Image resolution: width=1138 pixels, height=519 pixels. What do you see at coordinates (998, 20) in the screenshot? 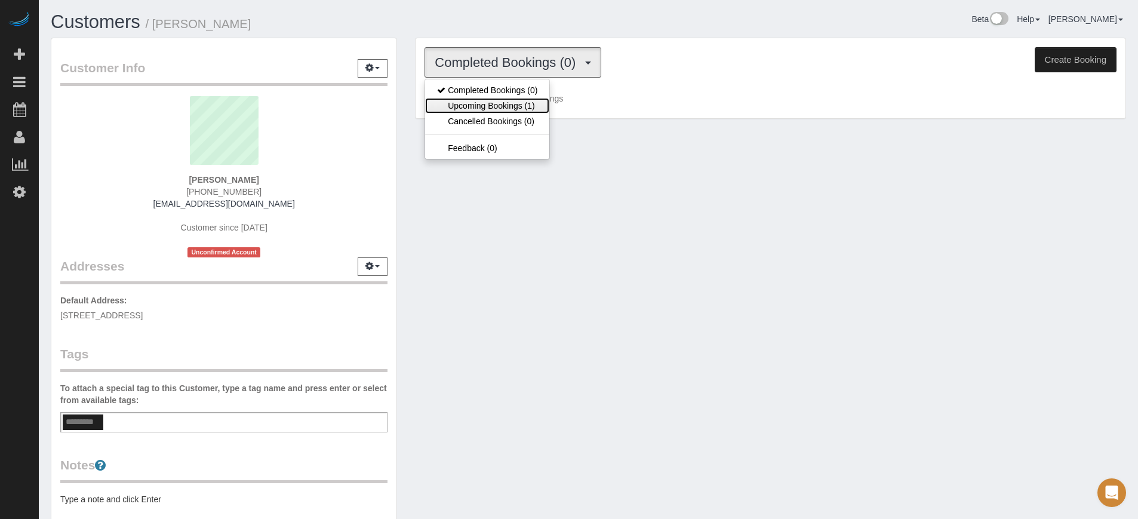
I see `img: New interface` at bounding box center [998, 20].